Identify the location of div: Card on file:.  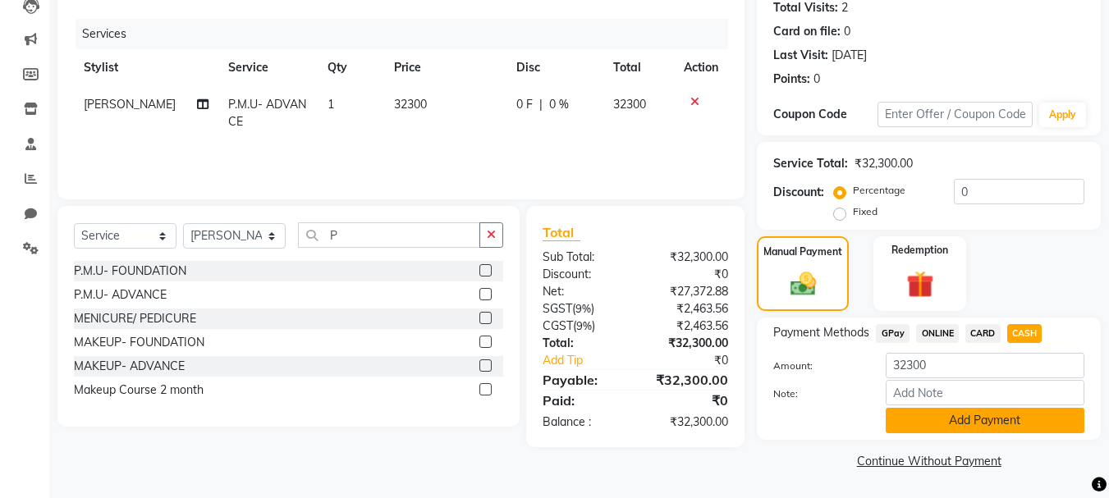
(807, 31).